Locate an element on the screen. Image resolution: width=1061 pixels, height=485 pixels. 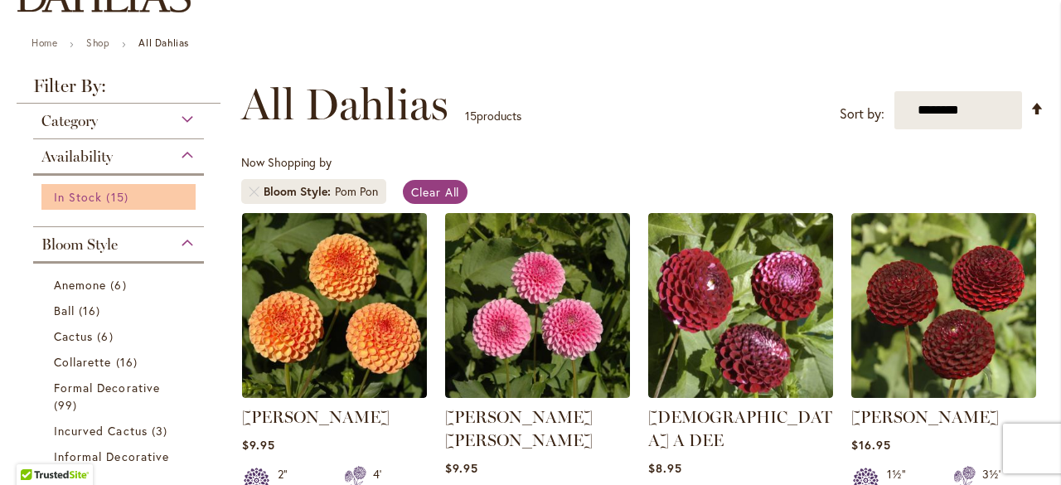
span: Ball is located at coordinates (64, 310).